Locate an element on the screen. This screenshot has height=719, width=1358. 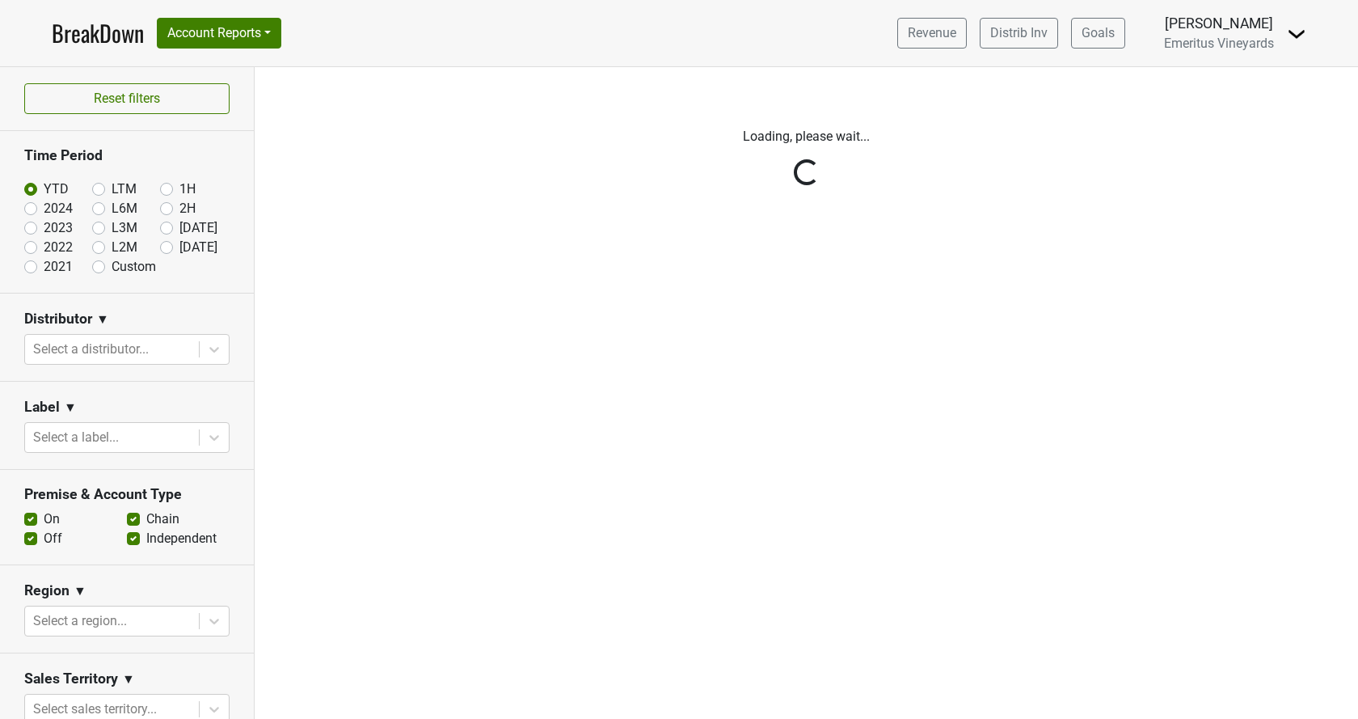
p: Loading, please wait... is located at coordinates (807, 137).